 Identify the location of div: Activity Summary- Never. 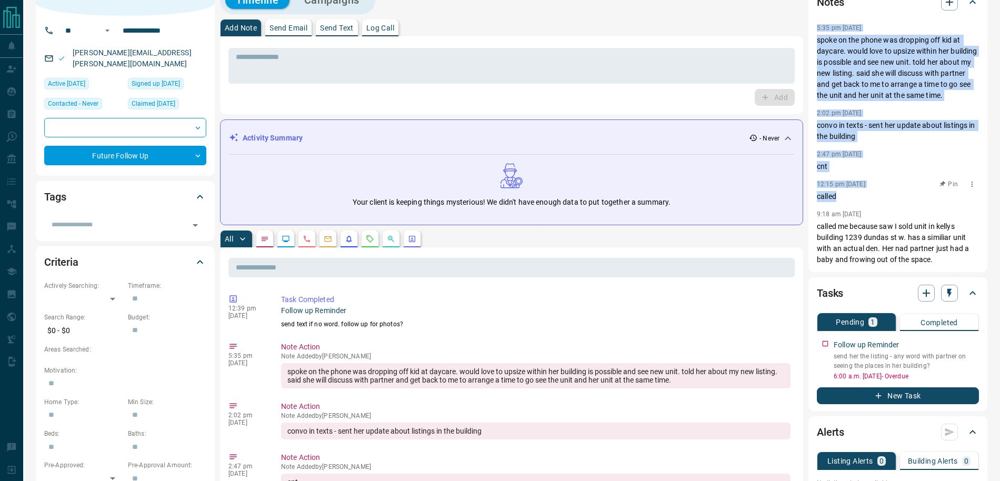
(512, 138).